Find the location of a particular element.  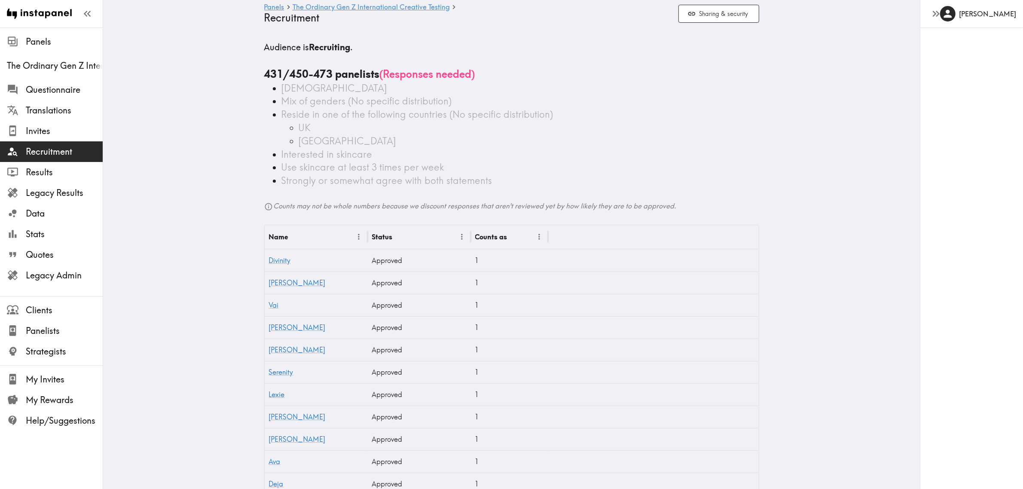

span: Use skincare at least 3 times per week is located at coordinates (363, 167).